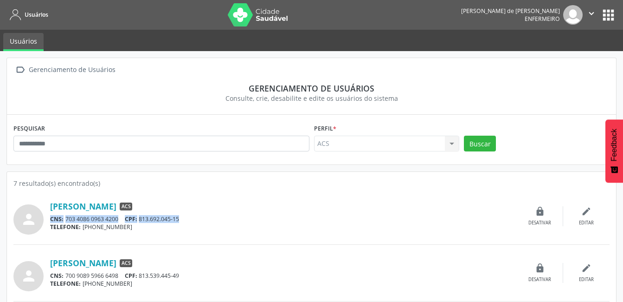 Image resolution: width=623 pixels, height=302 pixels. Describe the element at coordinates (614, 145) in the screenshot. I see `span: Feedback` at that location.